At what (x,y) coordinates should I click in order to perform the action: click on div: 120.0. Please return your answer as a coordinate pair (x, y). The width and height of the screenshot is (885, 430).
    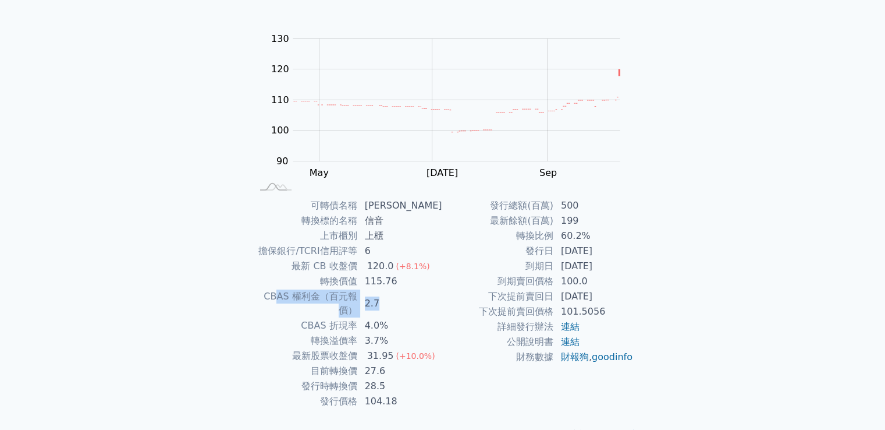
    Looking at the image, I should click on (381, 266).